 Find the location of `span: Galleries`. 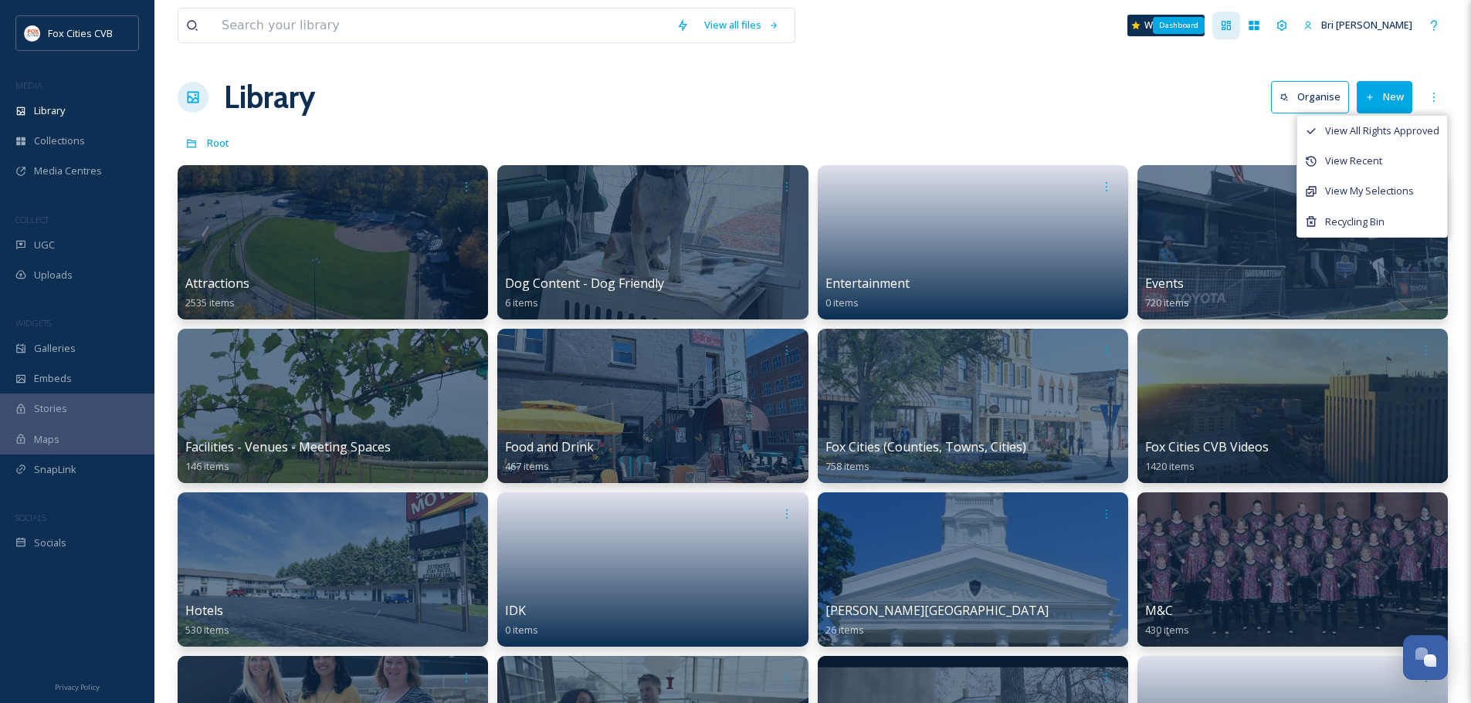

span: Galleries is located at coordinates (55, 348).